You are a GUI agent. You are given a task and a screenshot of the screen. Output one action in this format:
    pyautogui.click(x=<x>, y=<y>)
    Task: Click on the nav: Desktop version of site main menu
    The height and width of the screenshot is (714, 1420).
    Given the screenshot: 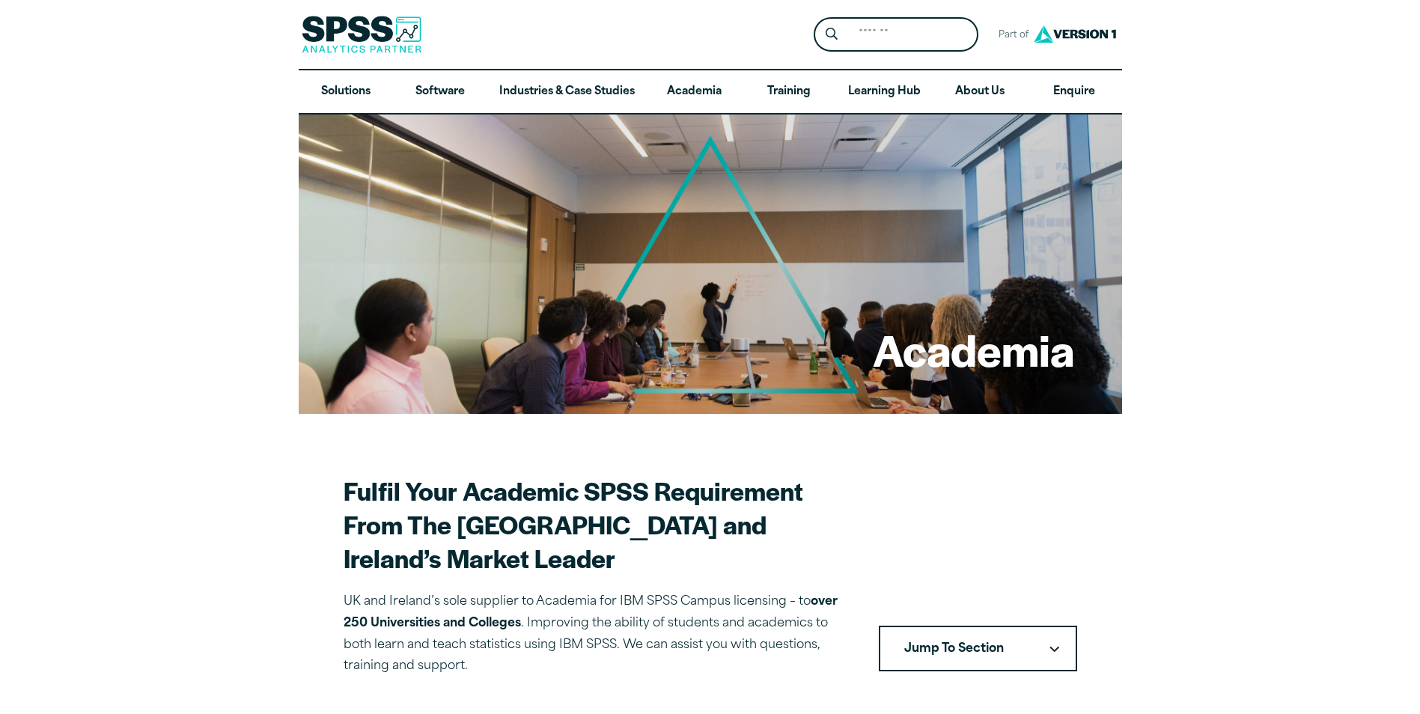 What is the action you would take?
    pyautogui.click(x=710, y=92)
    